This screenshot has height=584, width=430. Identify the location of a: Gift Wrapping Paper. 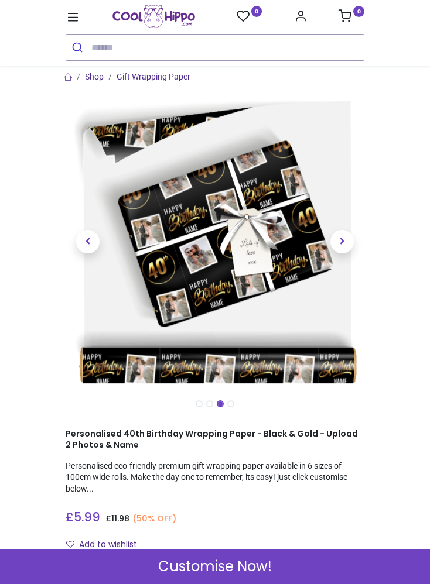
(153, 77).